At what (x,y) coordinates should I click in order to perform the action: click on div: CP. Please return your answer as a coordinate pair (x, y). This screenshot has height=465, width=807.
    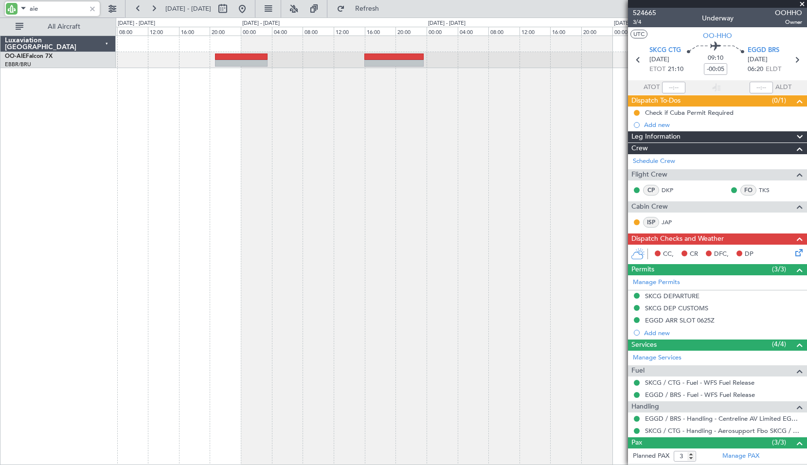
    Looking at the image, I should click on (651, 190).